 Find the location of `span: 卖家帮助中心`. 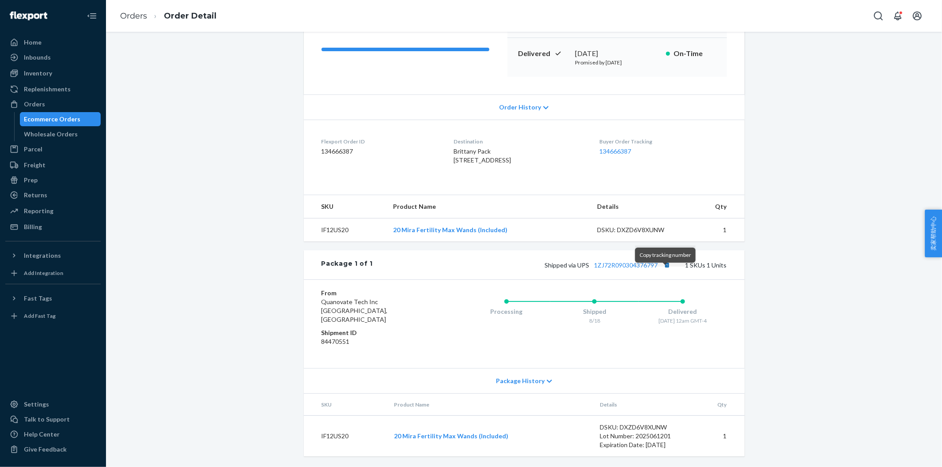

span: 卖家帮助中心 is located at coordinates (933, 234).